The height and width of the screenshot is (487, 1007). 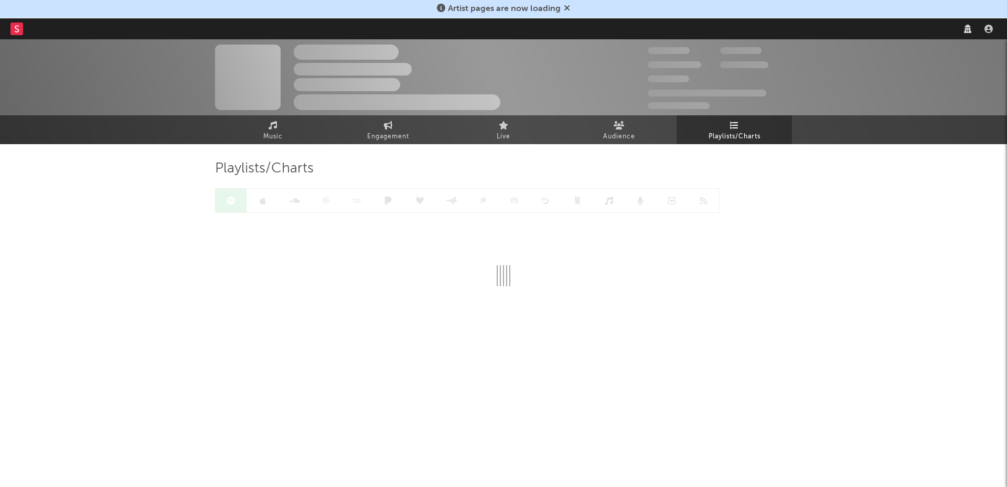 I want to click on span: 50 000 000 Monthly Listeners, so click(x=707, y=93).